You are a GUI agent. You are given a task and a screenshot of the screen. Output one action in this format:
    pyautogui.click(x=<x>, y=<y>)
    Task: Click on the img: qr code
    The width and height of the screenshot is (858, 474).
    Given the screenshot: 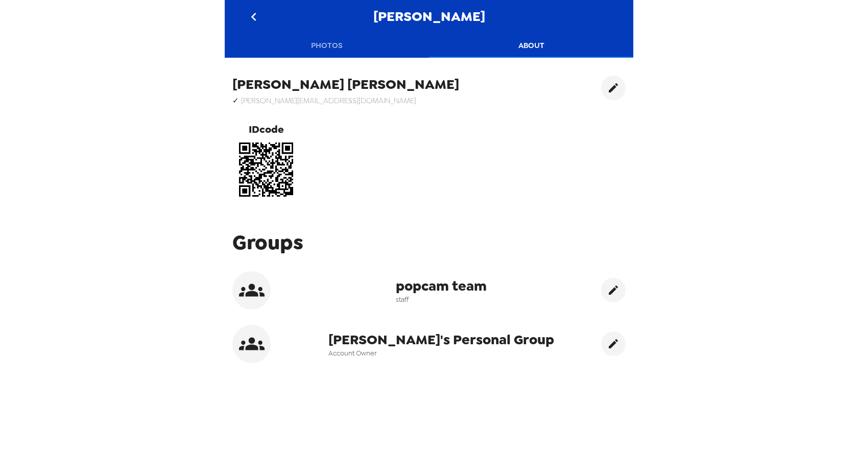 What is the action you would take?
    pyautogui.click(x=266, y=170)
    